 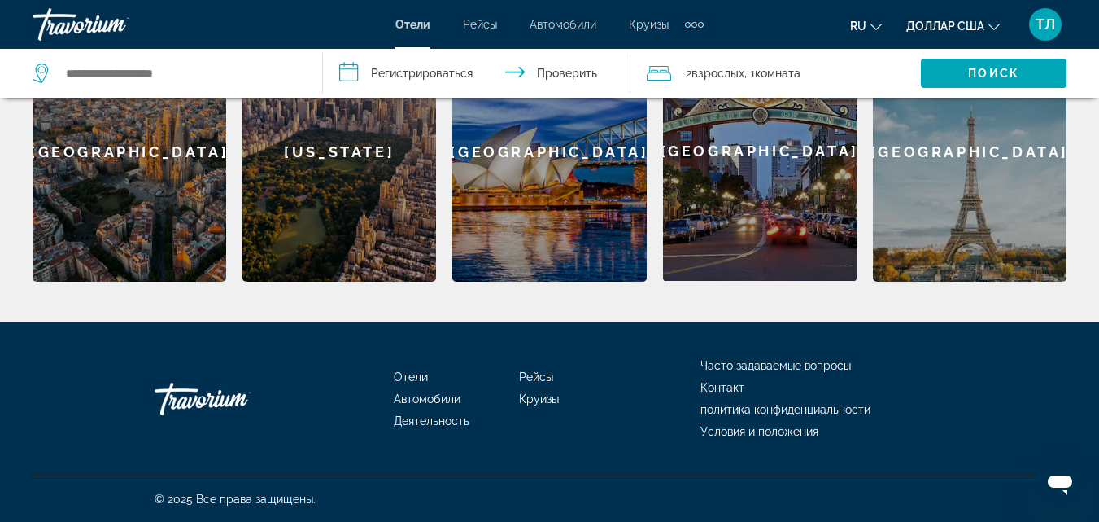 What do you see at coordinates (775, 73) in the screenshot?
I see `button: Путешественники: 2 взрослых, 0 детей` at bounding box center [775, 73].